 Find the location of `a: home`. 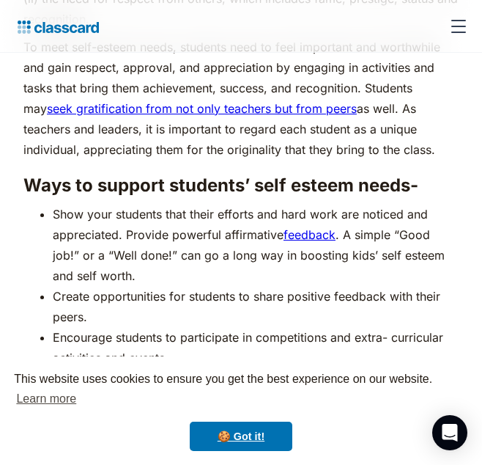

a: home is located at coordinates (55, 26).